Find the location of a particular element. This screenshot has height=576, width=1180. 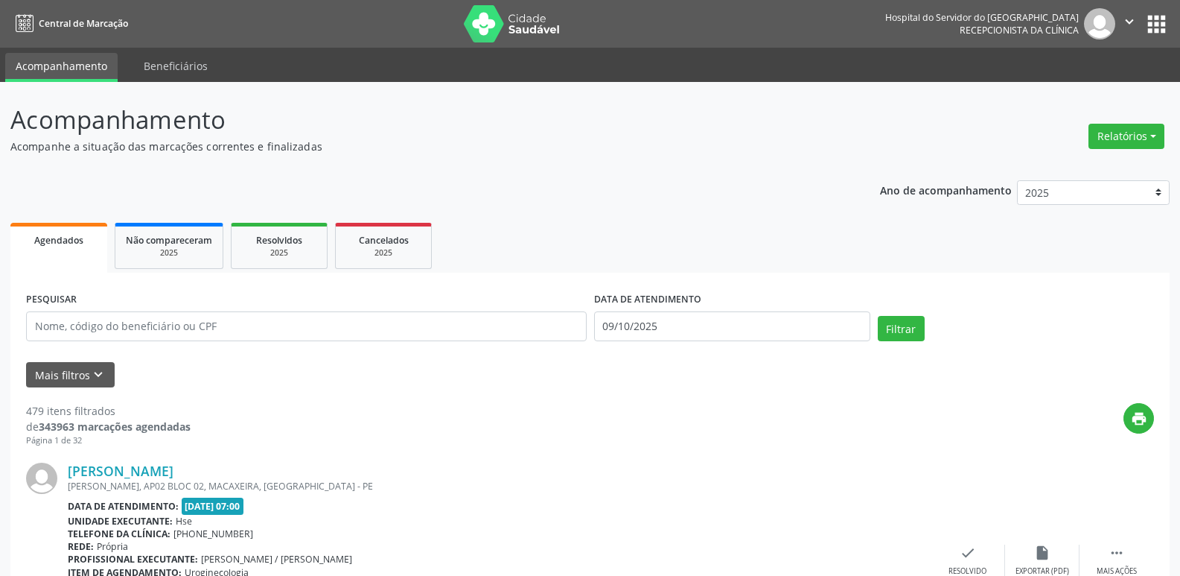

label: PESQUISAR is located at coordinates (51, 299).